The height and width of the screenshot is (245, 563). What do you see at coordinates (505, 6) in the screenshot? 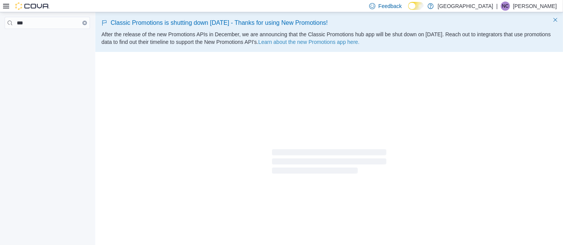
I see `span: NC` at bounding box center [505, 6].